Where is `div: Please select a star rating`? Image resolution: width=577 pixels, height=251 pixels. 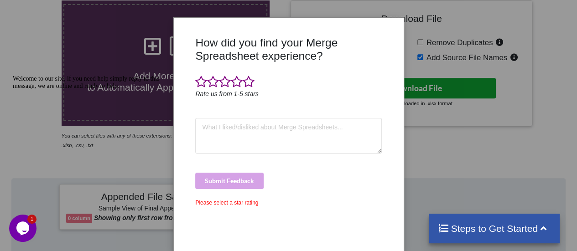
div: Please select a star rating is located at coordinates (288, 203).